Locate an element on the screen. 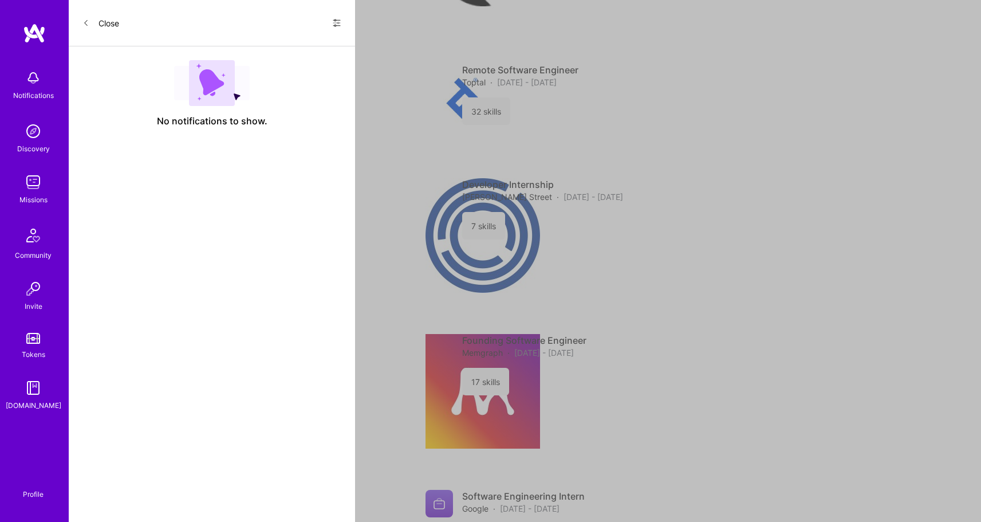  img: discovery is located at coordinates (33, 131).